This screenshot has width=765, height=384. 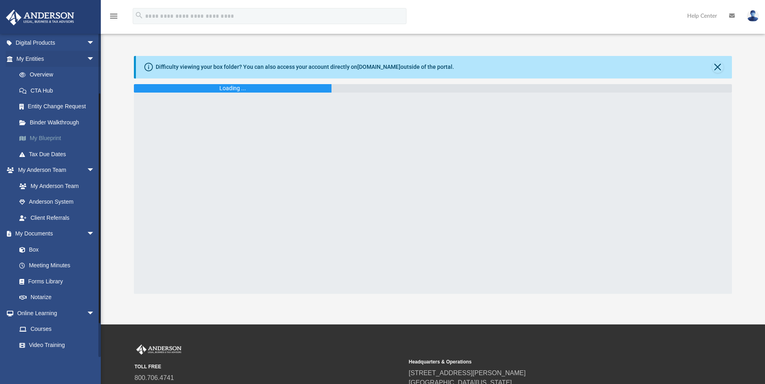 What do you see at coordinates (57, 218) in the screenshot?
I see `a: Client Referrals` at bounding box center [57, 218].